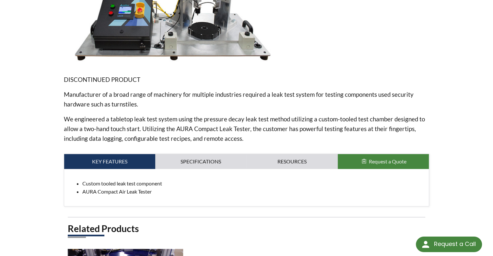 The height and width of the screenshot is (256, 493). What do you see at coordinates (387, 161) in the screenshot?
I see `span: Request a Quote` at bounding box center [387, 161].